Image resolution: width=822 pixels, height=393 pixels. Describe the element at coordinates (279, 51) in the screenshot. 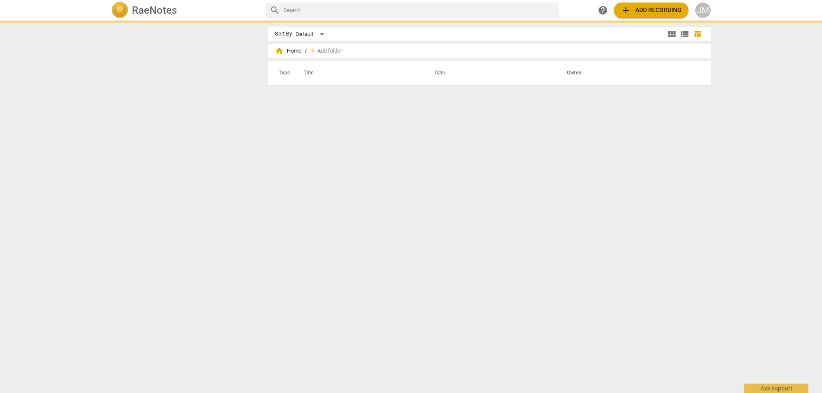

I see `span: home` at that location.